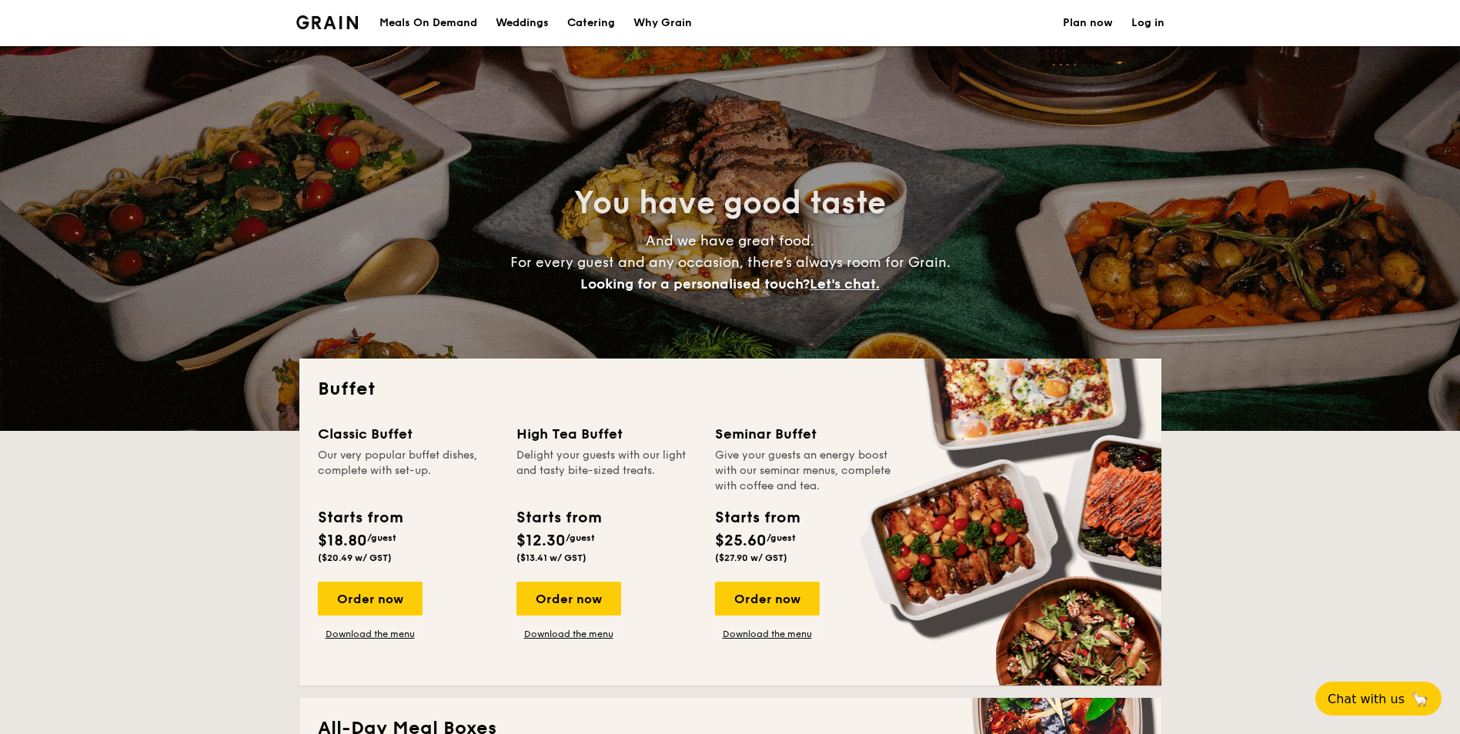 The width and height of the screenshot is (1460, 734). I want to click on span: ($20.49 w/ GST), so click(355, 558).